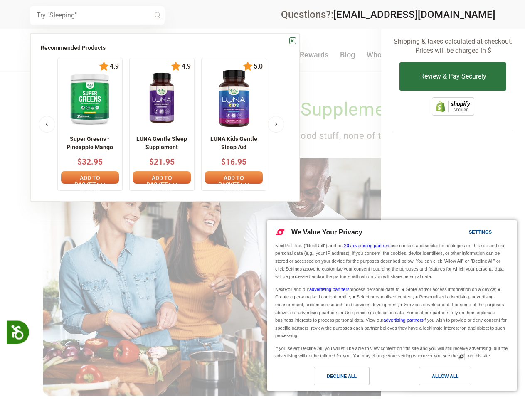  I want to click on img: Shopify secure badge, so click(453, 106).